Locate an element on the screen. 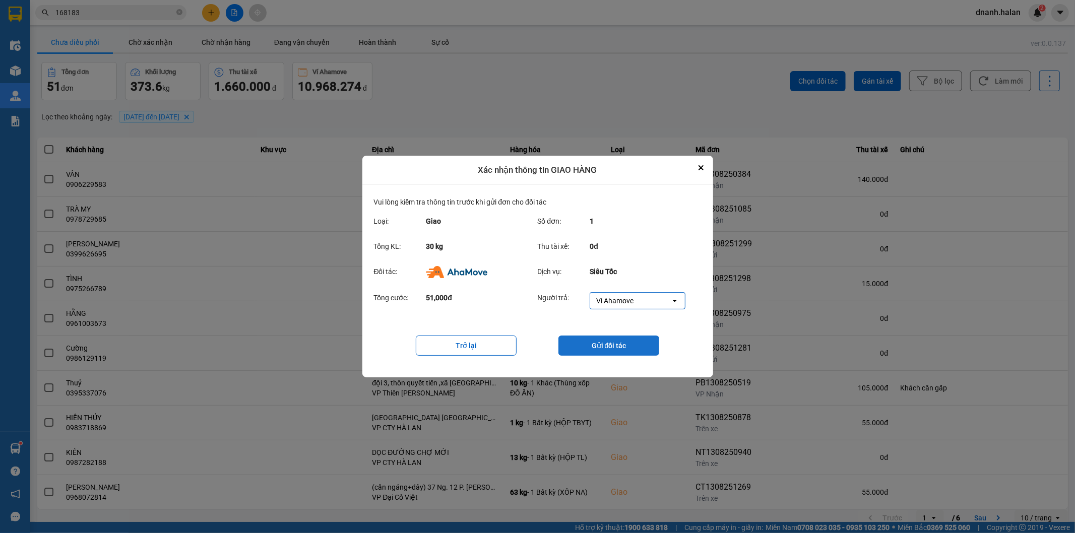  button: Trở lại is located at coordinates (466, 346).